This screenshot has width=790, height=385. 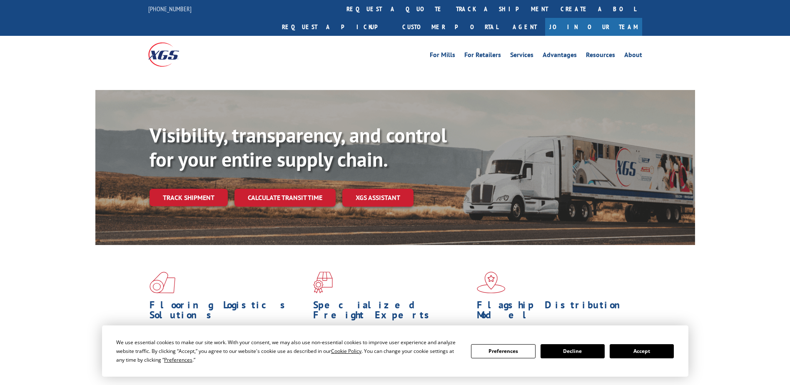 What do you see at coordinates (450, 27) in the screenshot?
I see `a: Customer Portal` at bounding box center [450, 27].